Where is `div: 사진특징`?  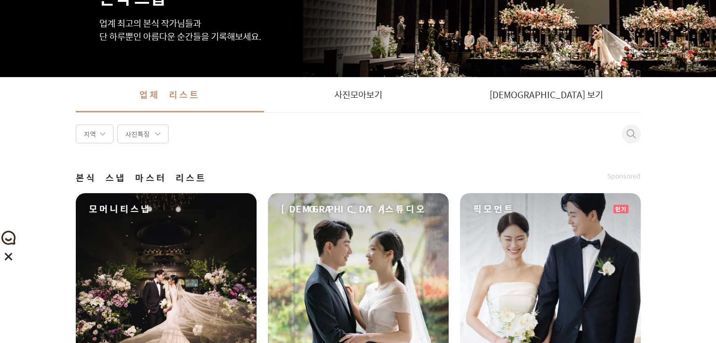
div: 사진특징 is located at coordinates (143, 134).